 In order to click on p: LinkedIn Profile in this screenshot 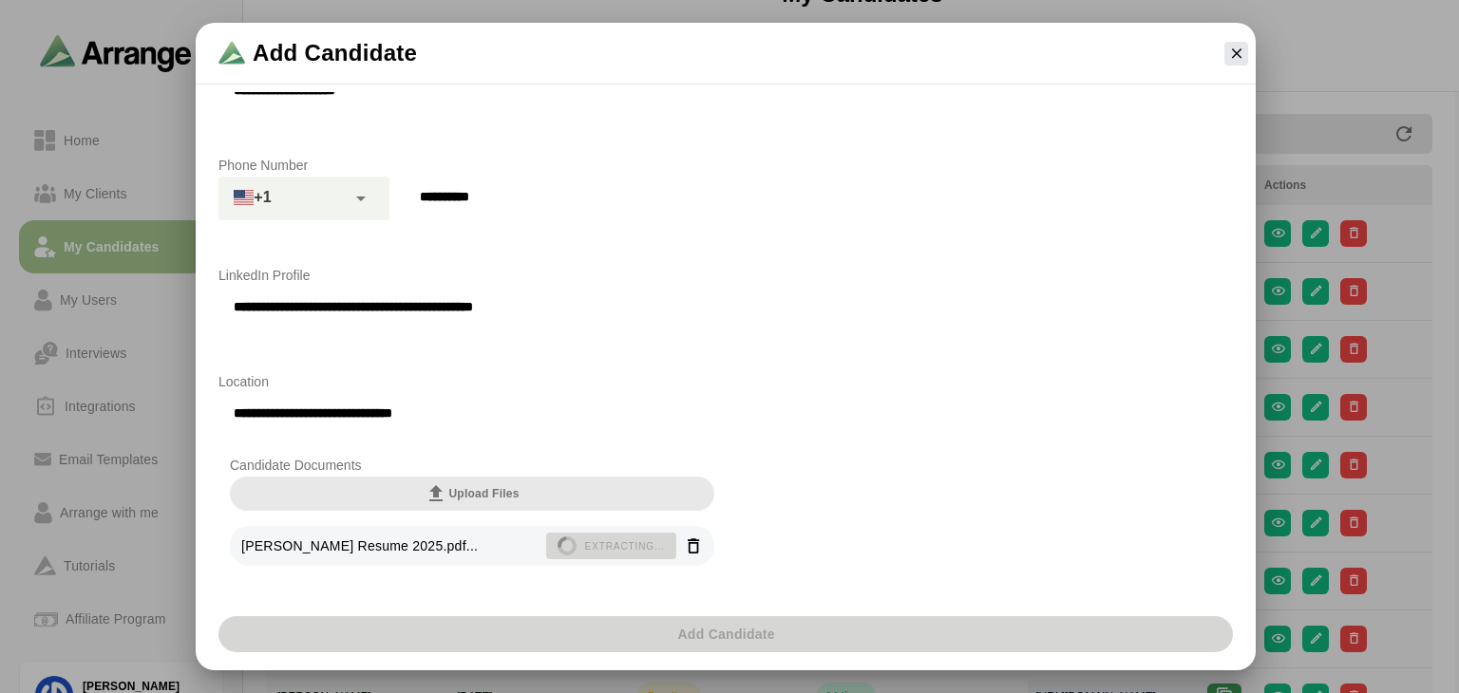, I will do `click(726, 275)`.